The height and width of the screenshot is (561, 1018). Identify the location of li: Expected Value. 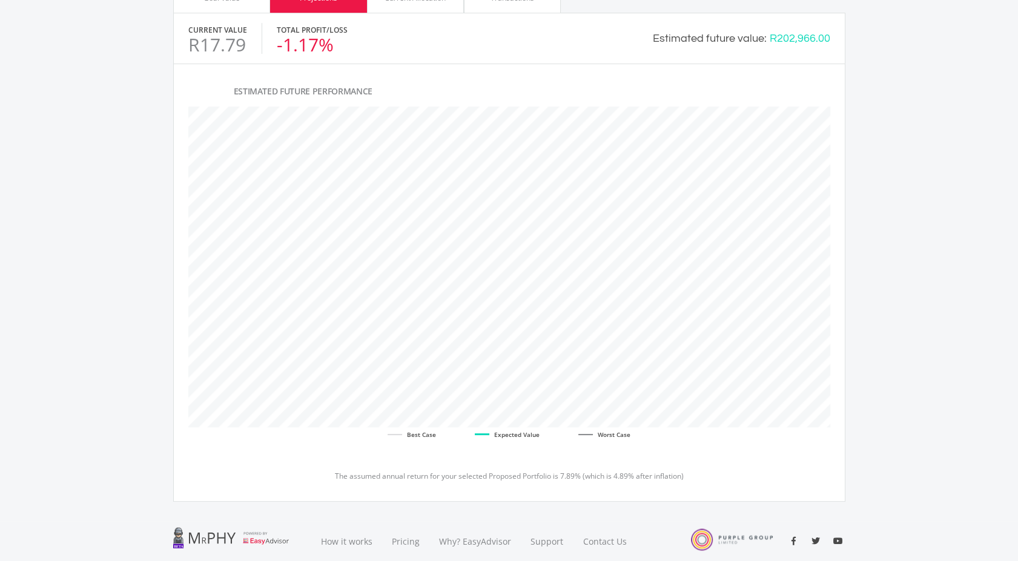
(507, 435).